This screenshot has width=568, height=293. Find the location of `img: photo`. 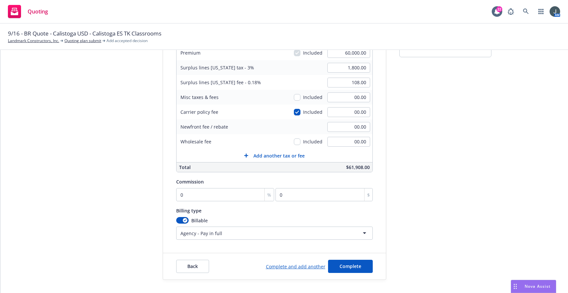

img: photo is located at coordinates (555, 12).